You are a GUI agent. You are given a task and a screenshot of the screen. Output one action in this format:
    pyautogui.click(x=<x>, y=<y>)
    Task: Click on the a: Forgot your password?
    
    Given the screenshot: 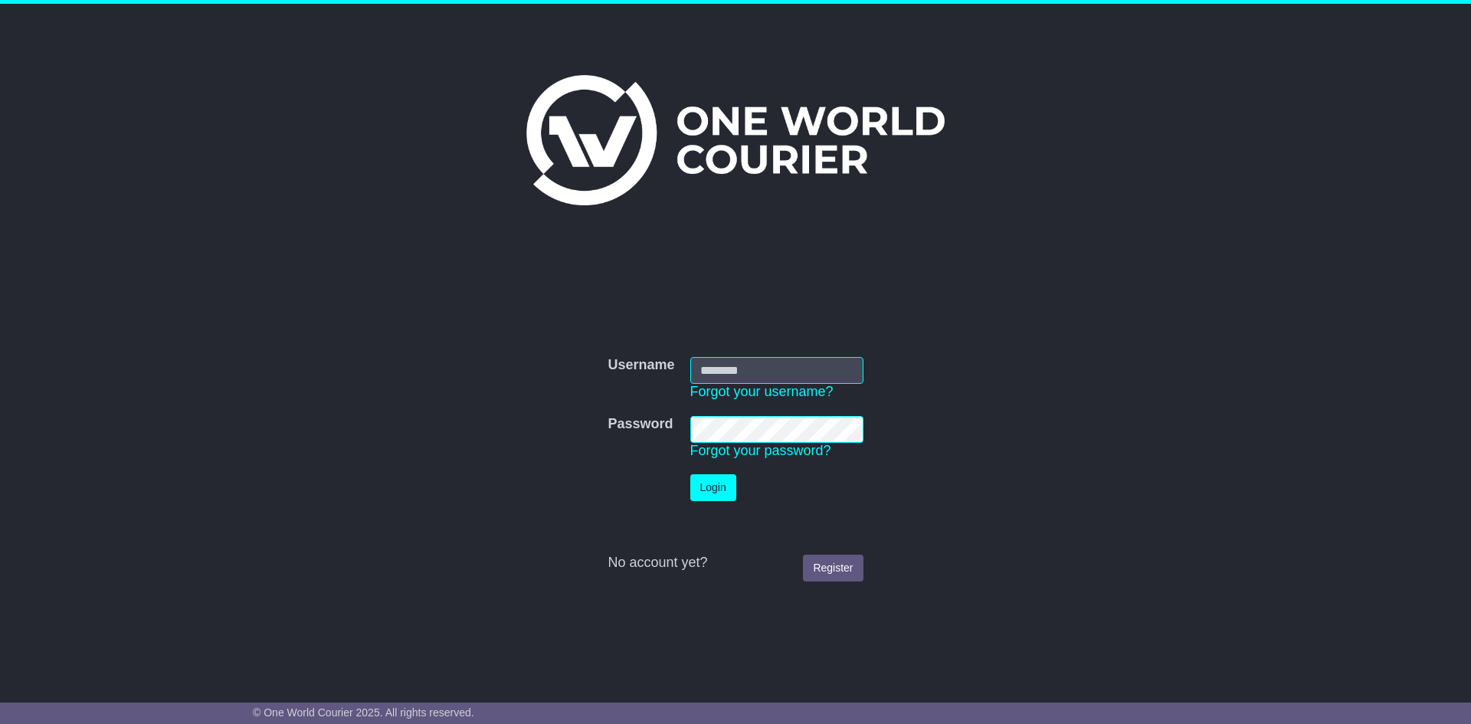 What is the action you would take?
    pyautogui.click(x=761, y=451)
    